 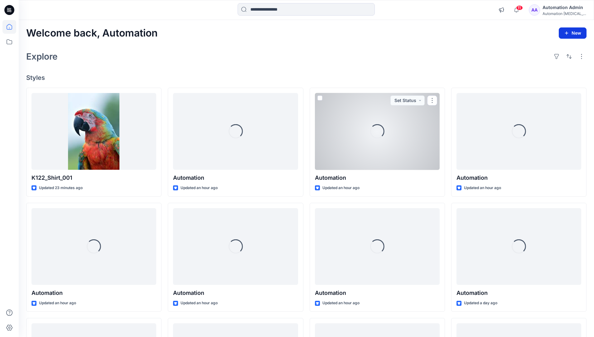 What do you see at coordinates (61, 188) in the screenshot?
I see `p: Updated 23 minutes ago` at bounding box center [61, 188].